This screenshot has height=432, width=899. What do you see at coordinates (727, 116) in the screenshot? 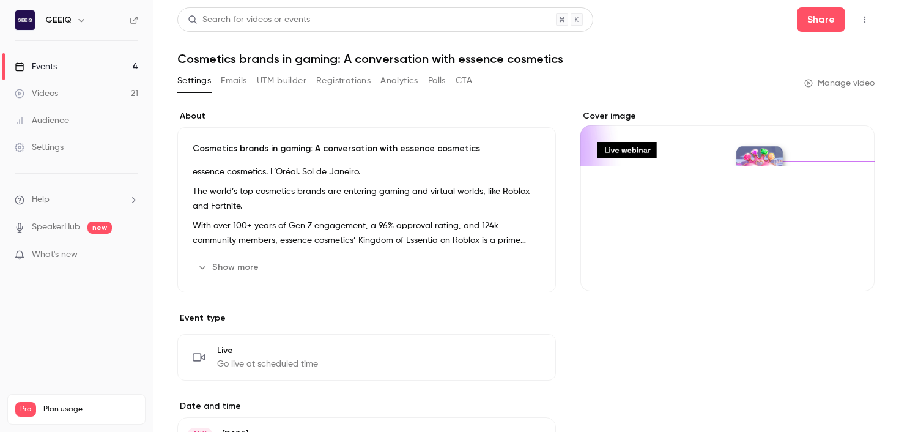
I see `label: Cover image` at bounding box center [727, 116].